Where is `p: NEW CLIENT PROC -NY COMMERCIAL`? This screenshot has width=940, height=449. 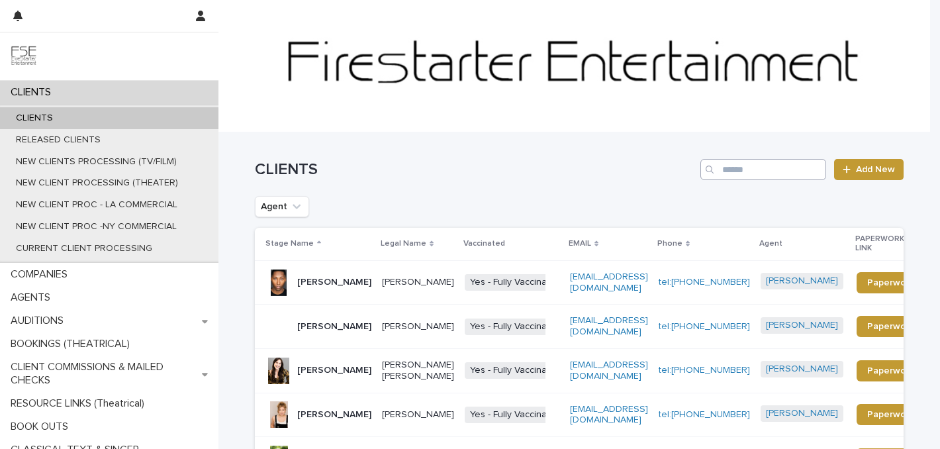 p: NEW CLIENT PROC -NY COMMERCIAL is located at coordinates (96, 226).